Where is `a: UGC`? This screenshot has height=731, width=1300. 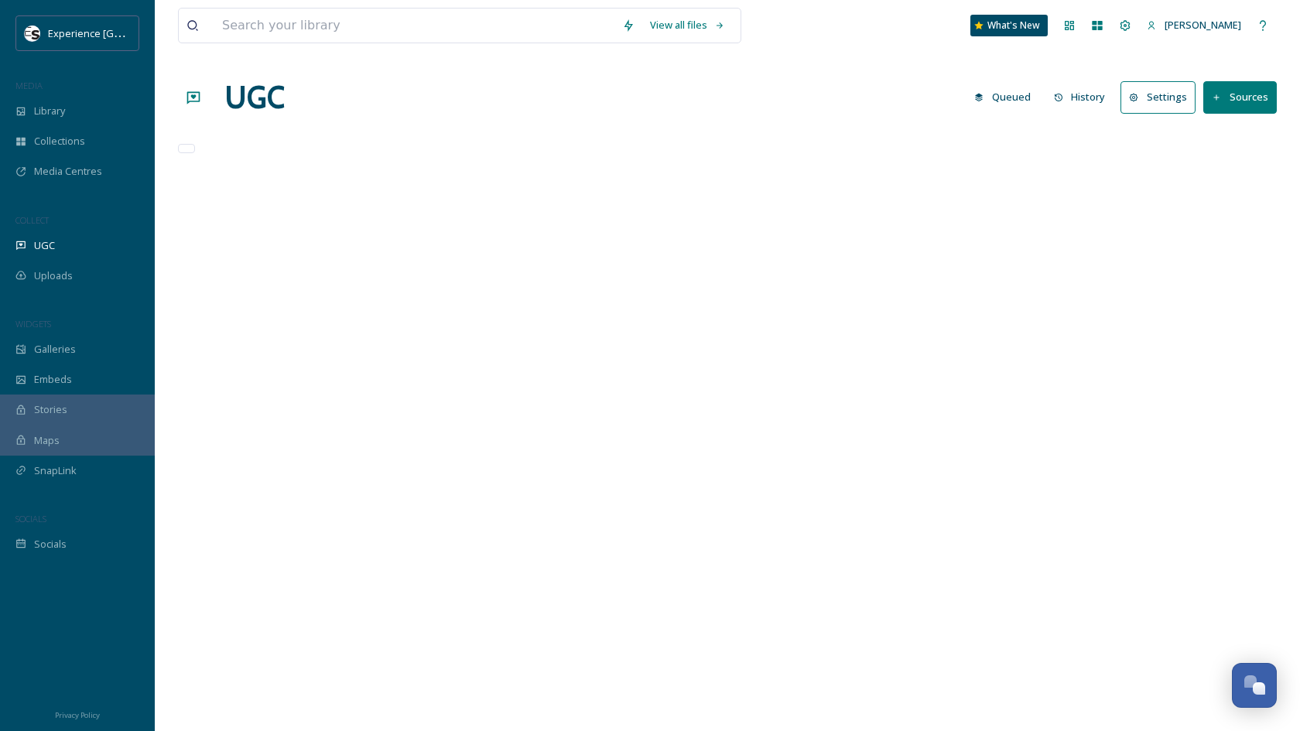
a: UGC is located at coordinates (255, 98).